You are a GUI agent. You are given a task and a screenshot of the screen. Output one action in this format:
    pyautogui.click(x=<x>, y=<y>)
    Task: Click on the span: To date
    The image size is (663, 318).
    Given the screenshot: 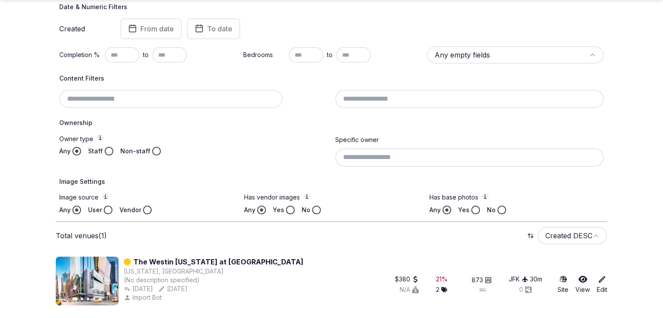 What is the action you would take?
    pyautogui.click(x=220, y=29)
    